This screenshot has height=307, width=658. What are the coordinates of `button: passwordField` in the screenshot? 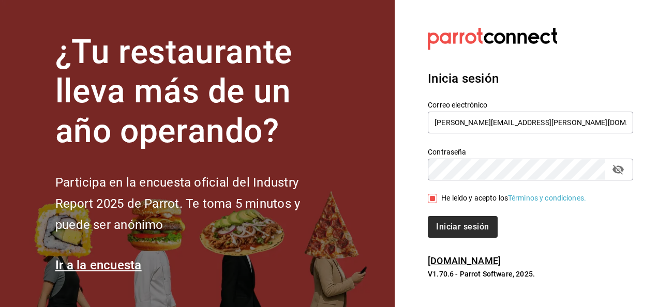 It's located at (618, 170).